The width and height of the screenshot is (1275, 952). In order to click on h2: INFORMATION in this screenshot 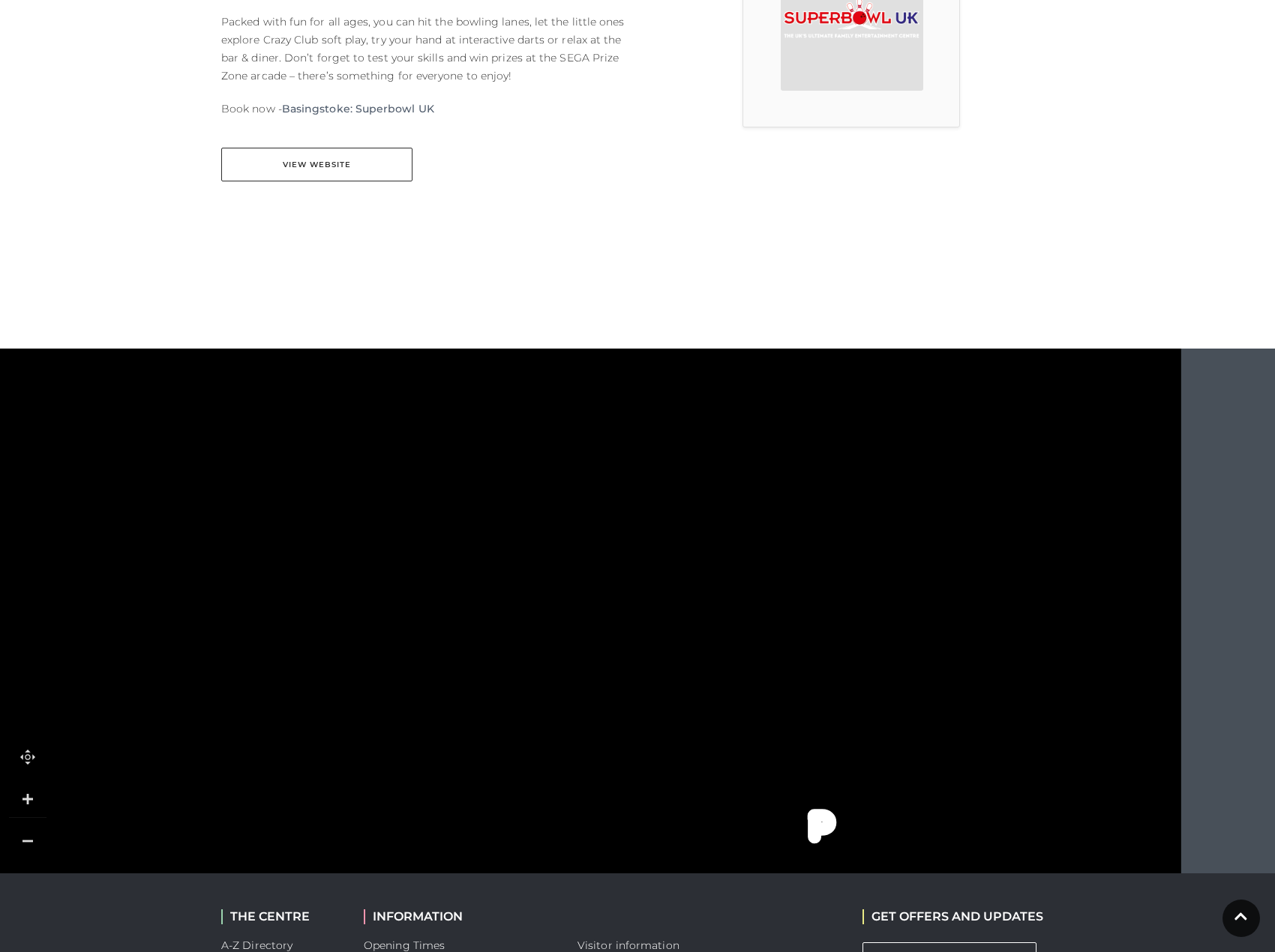, I will do `click(459, 916)`.